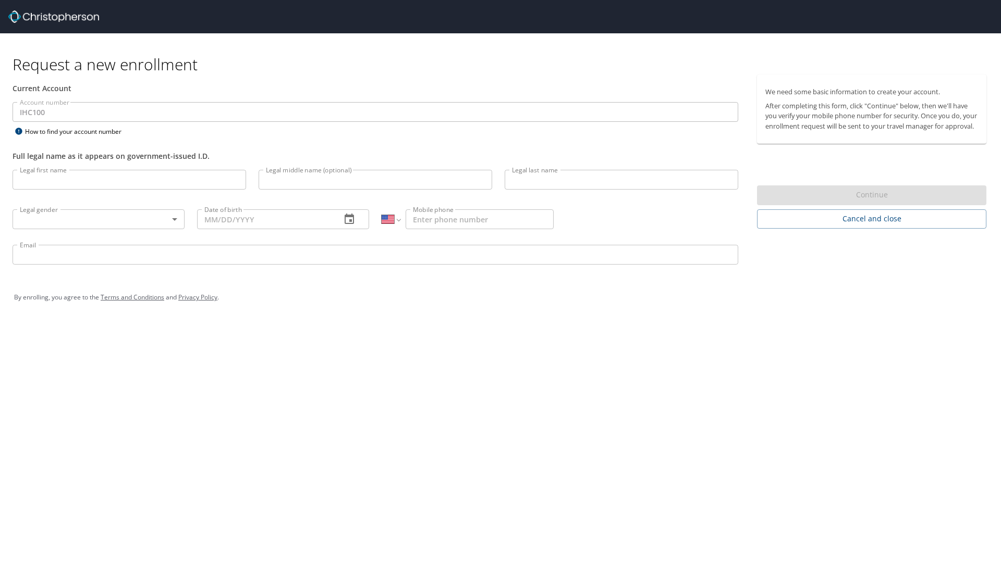  I want to click on span: Cancel and close, so click(871, 219).